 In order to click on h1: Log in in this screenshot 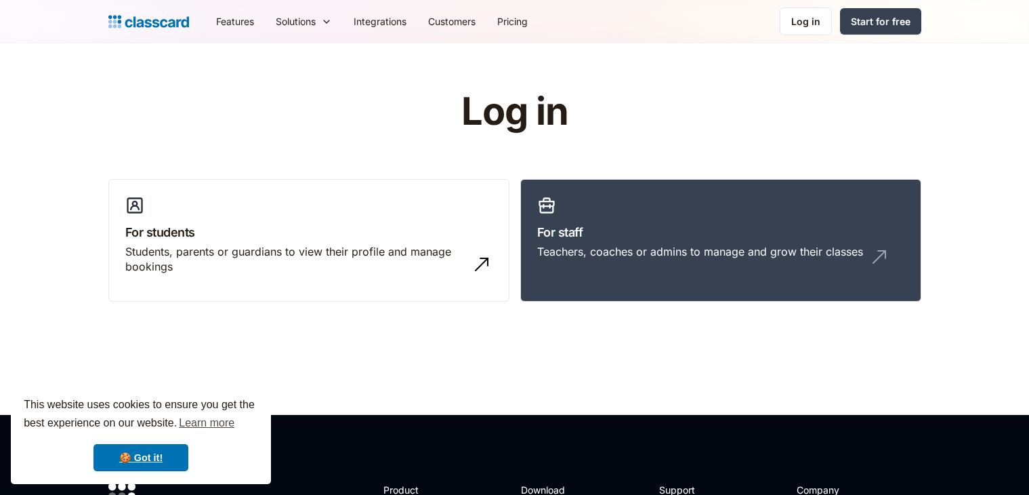, I will do `click(514, 112)`.